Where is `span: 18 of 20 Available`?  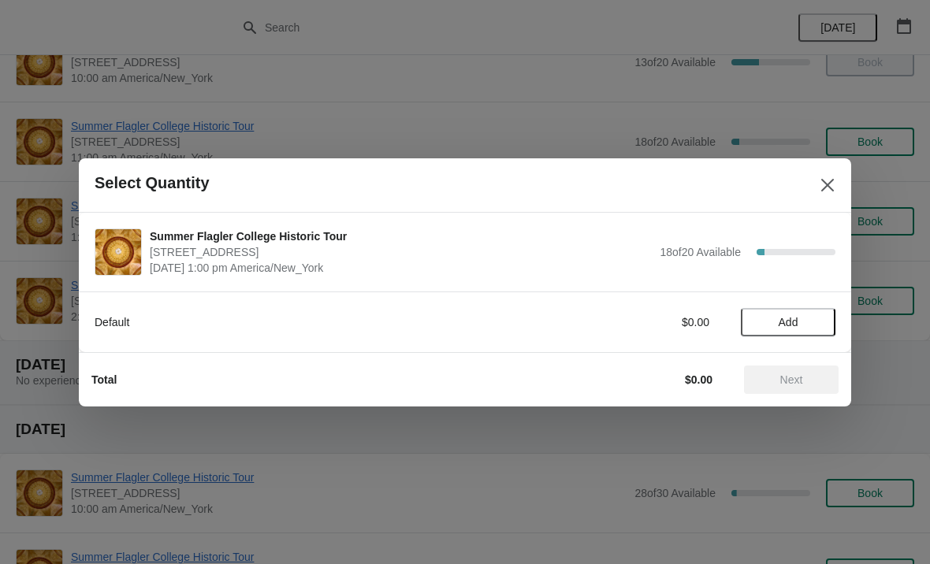 span: 18 of 20 Available is located at coordinates (700, 252).